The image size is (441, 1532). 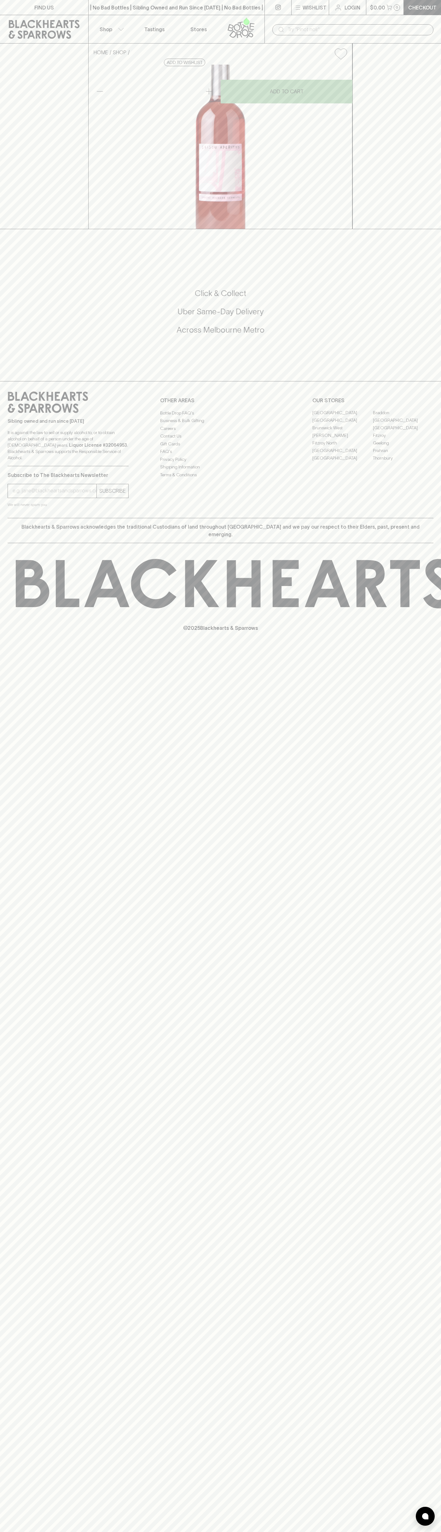 I want to click on a: Tastings, so click(x=154, y=29).